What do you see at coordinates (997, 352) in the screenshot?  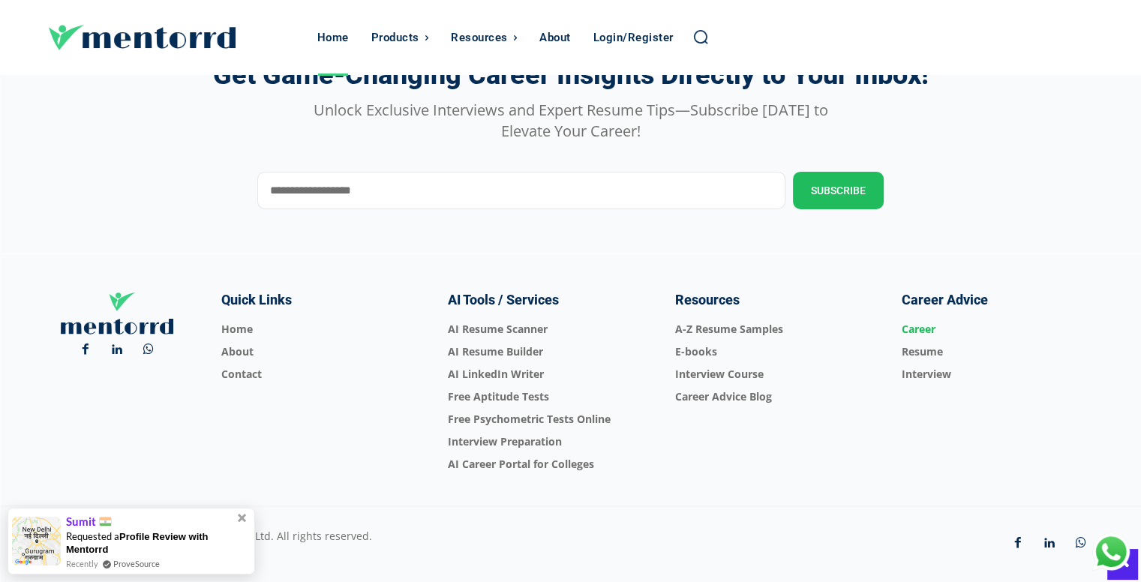 I see `a: Resume` at bounding box center [997, 352].